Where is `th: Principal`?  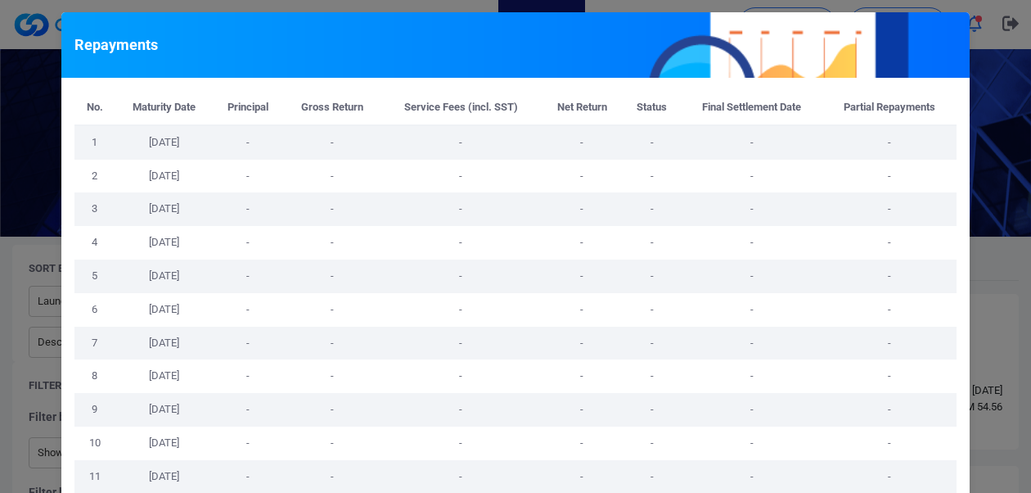 th: Principal is located at coordinates (248, 108).